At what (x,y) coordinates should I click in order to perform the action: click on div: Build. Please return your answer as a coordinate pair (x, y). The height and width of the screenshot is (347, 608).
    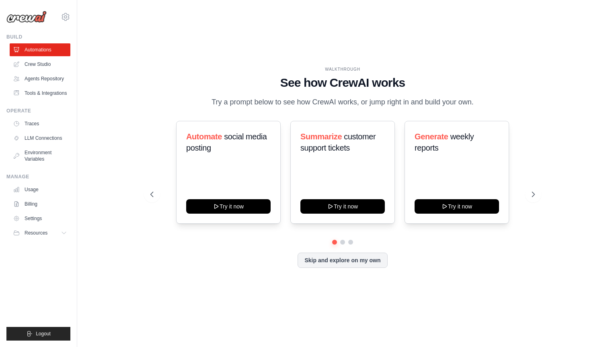
    Looking at the image, I should click on (38, 37).